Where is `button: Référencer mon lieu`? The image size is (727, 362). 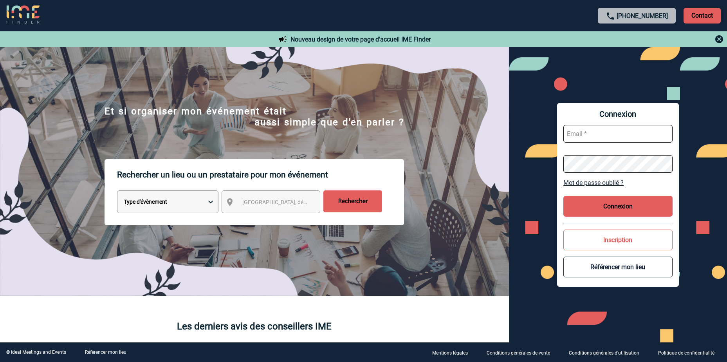 button: Référencer mon lieu is located at coordinates (618, 267).